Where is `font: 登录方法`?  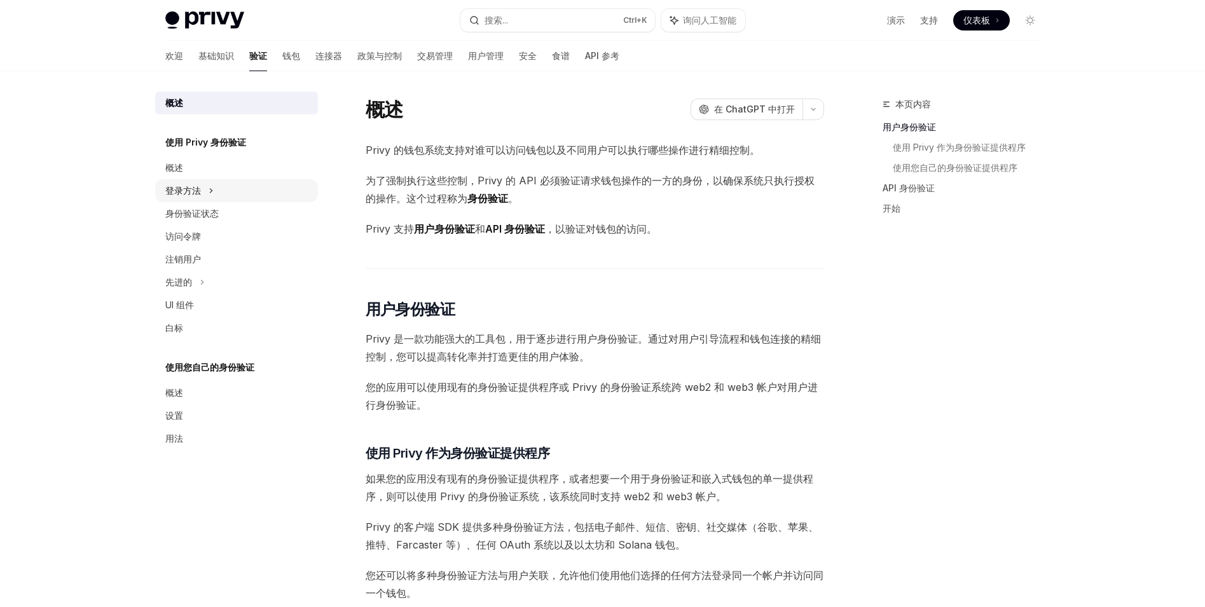
font: 登录方法 is located at coordinates (183, 190).